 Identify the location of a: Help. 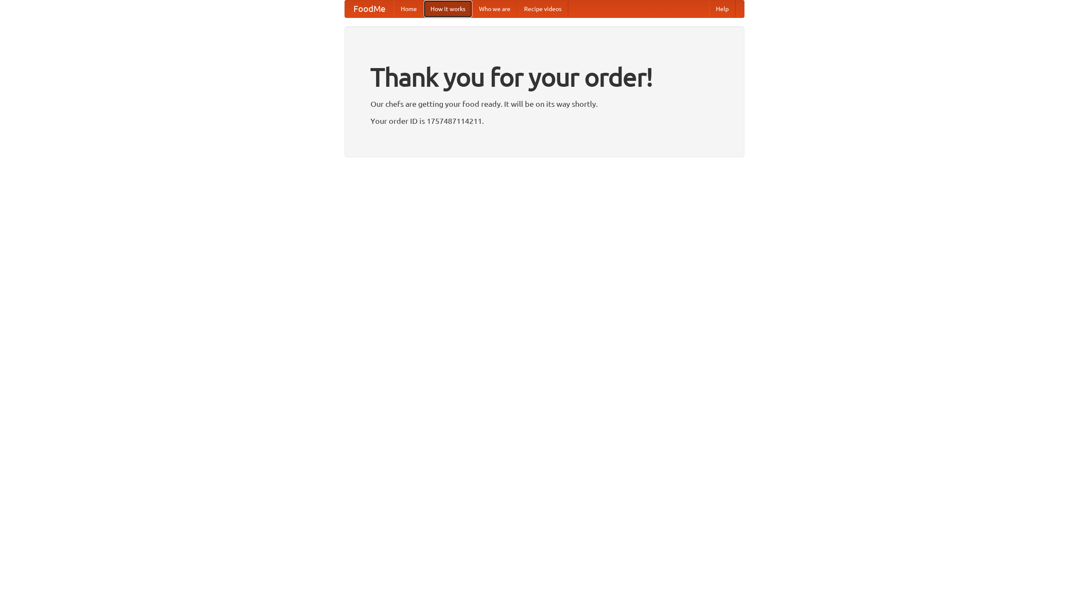
(722, 9).